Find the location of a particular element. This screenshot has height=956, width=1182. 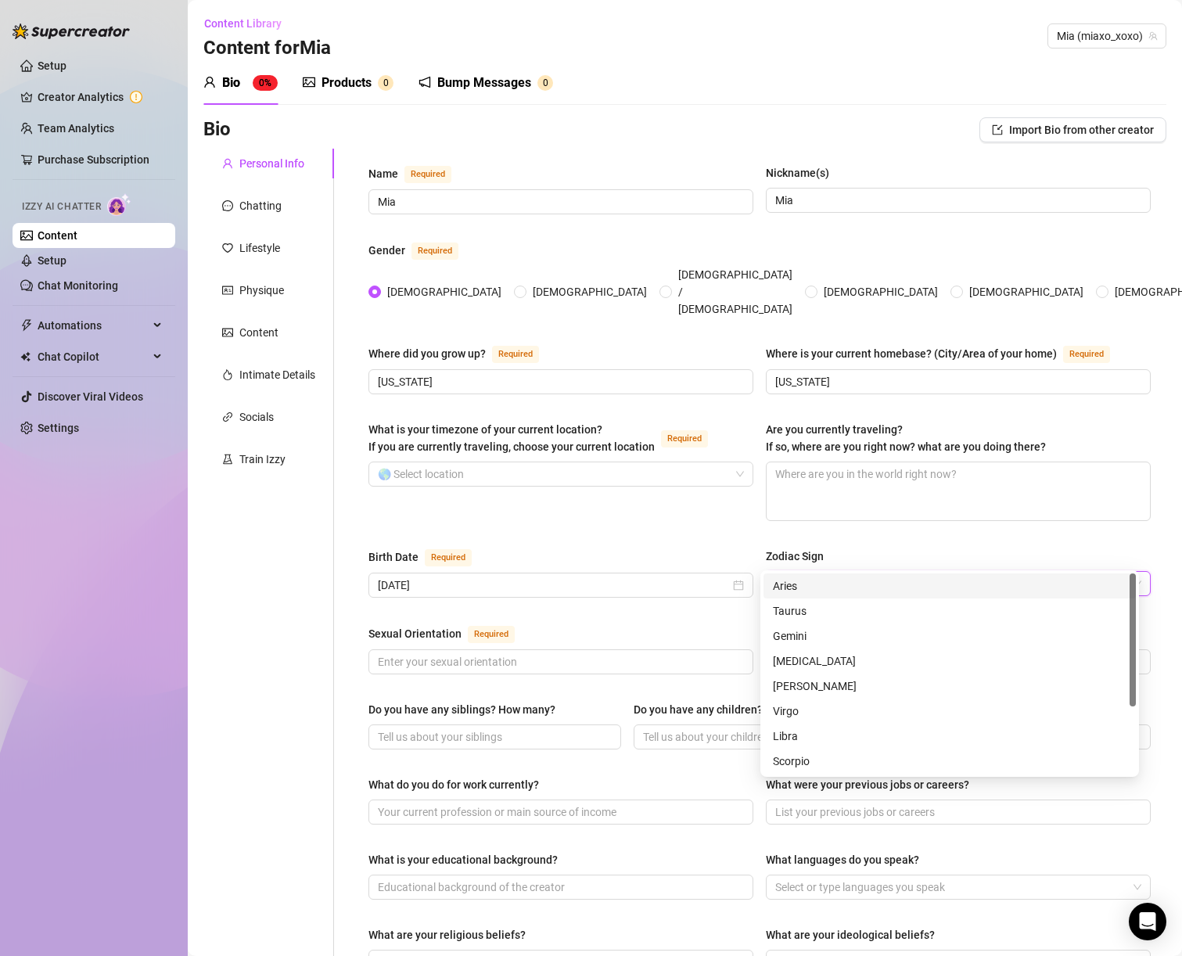

div: Aries is located at coordinates (950, 586).